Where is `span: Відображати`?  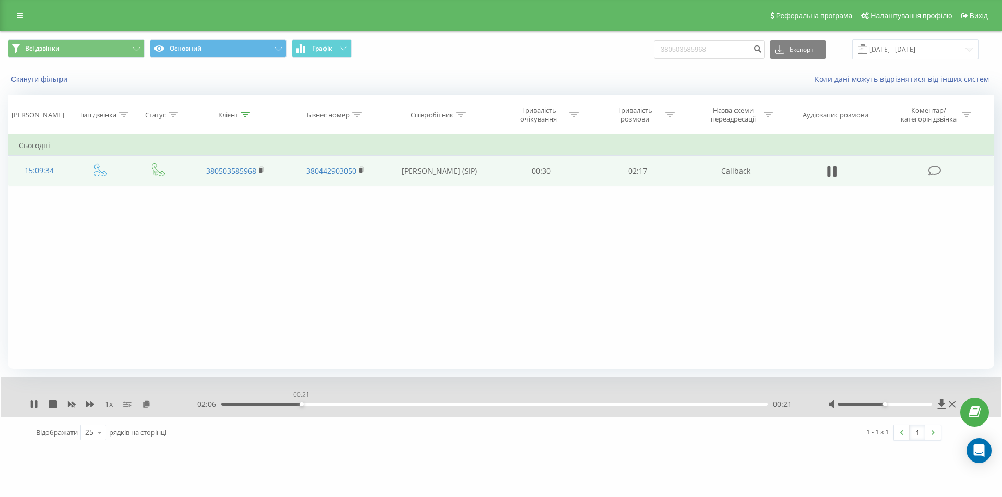 span: Відображати is located at coordinates (57, 433).